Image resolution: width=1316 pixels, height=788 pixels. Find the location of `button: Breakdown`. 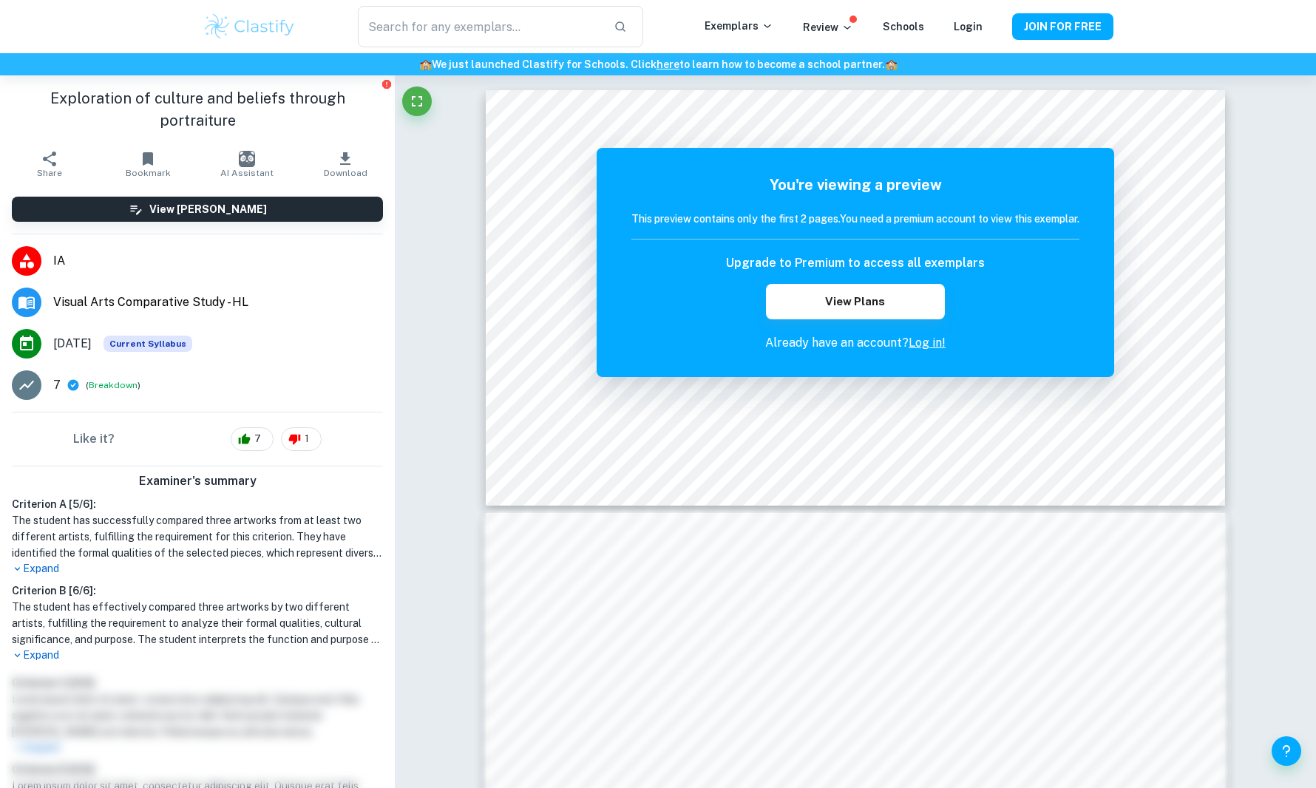

button: Breakdown is located at coordinates (113, 385).